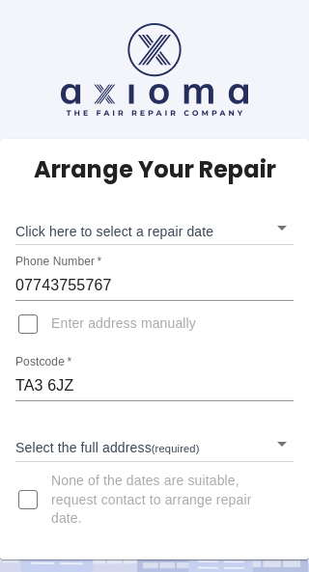 The height and width of the screenshot is (572, 309). I want to click on span: None of the dates are suitable, request contact to arrange repair date., so click(164, 501).